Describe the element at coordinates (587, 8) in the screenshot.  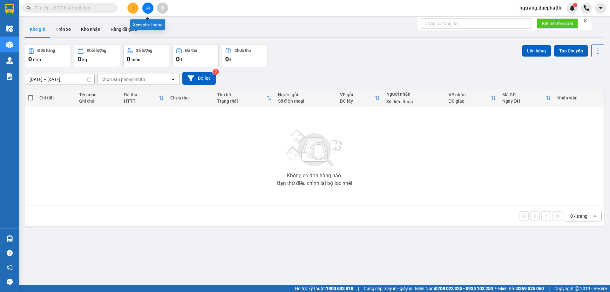
I see `img: phone-icon` at that location.